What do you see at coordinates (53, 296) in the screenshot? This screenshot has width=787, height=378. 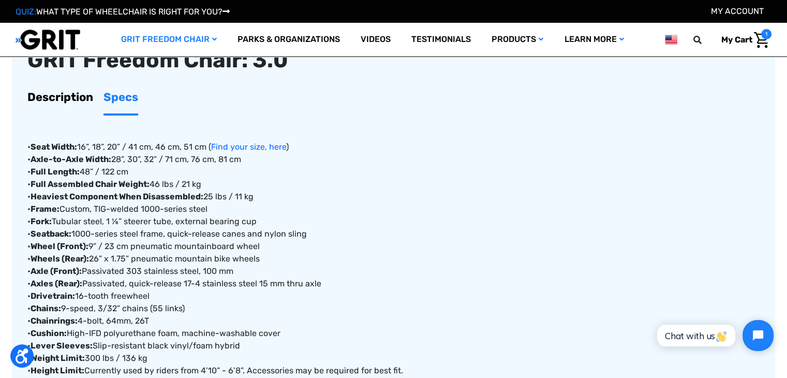 I see `strong: Drivetrain:` at bounding box center [53, 296].